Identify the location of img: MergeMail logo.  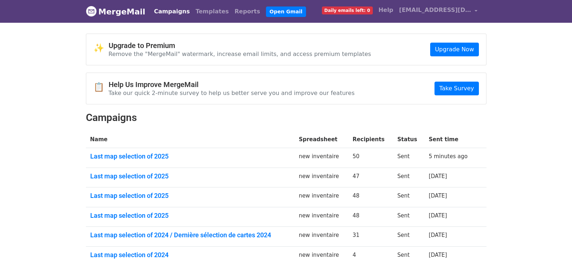
(91, 11).